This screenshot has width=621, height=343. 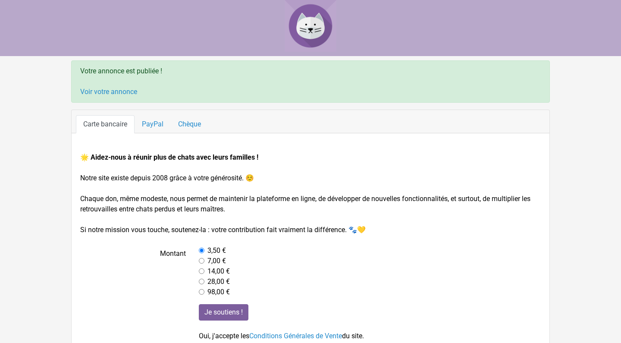 I want to click on a: Conditions Générales de Vente, so click(x=296, y=336).